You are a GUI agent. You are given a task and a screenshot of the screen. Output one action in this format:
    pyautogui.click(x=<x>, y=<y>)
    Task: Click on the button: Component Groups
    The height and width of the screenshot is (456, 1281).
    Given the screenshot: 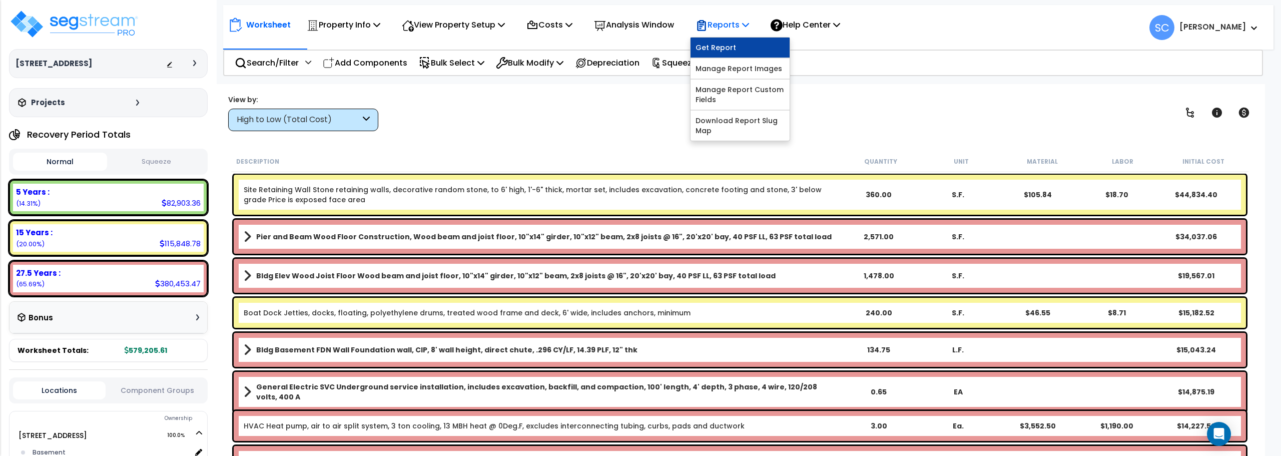 What is the action you would take?
    pyautogui.click(x=157, y=390)
    